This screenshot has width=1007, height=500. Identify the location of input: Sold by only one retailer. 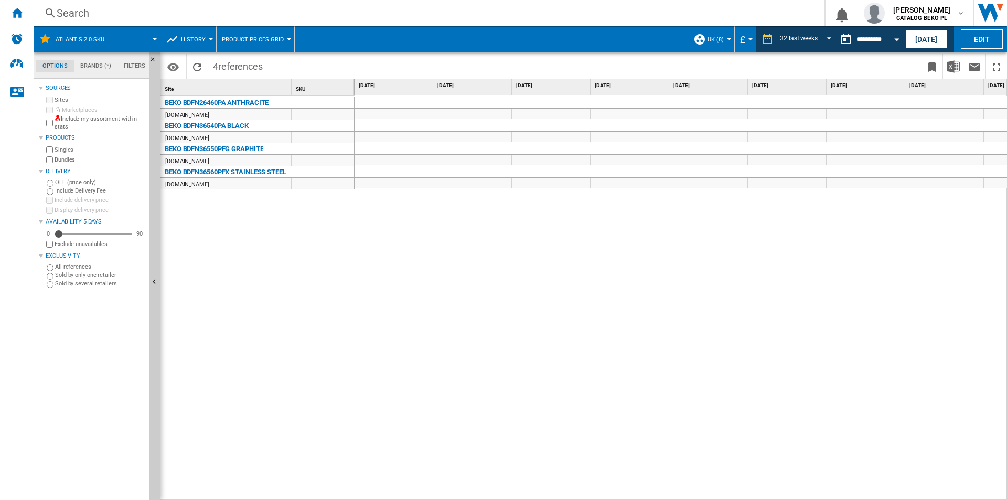
(50, 276).